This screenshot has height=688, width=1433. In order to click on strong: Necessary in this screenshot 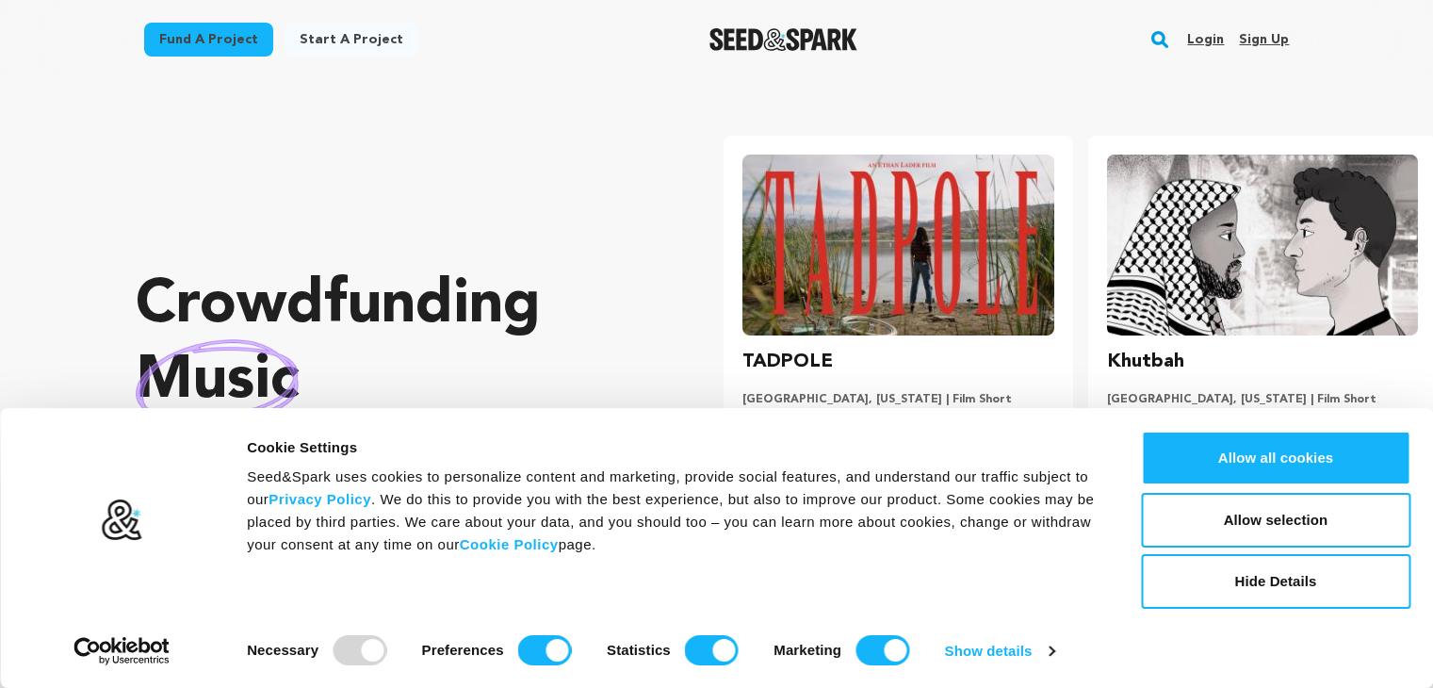, I will do `click(283, 649)`.